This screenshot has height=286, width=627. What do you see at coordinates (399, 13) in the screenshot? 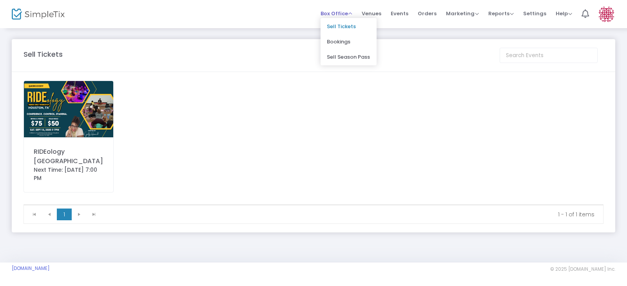
I see `span: Events` at bounding box center [399, 13].